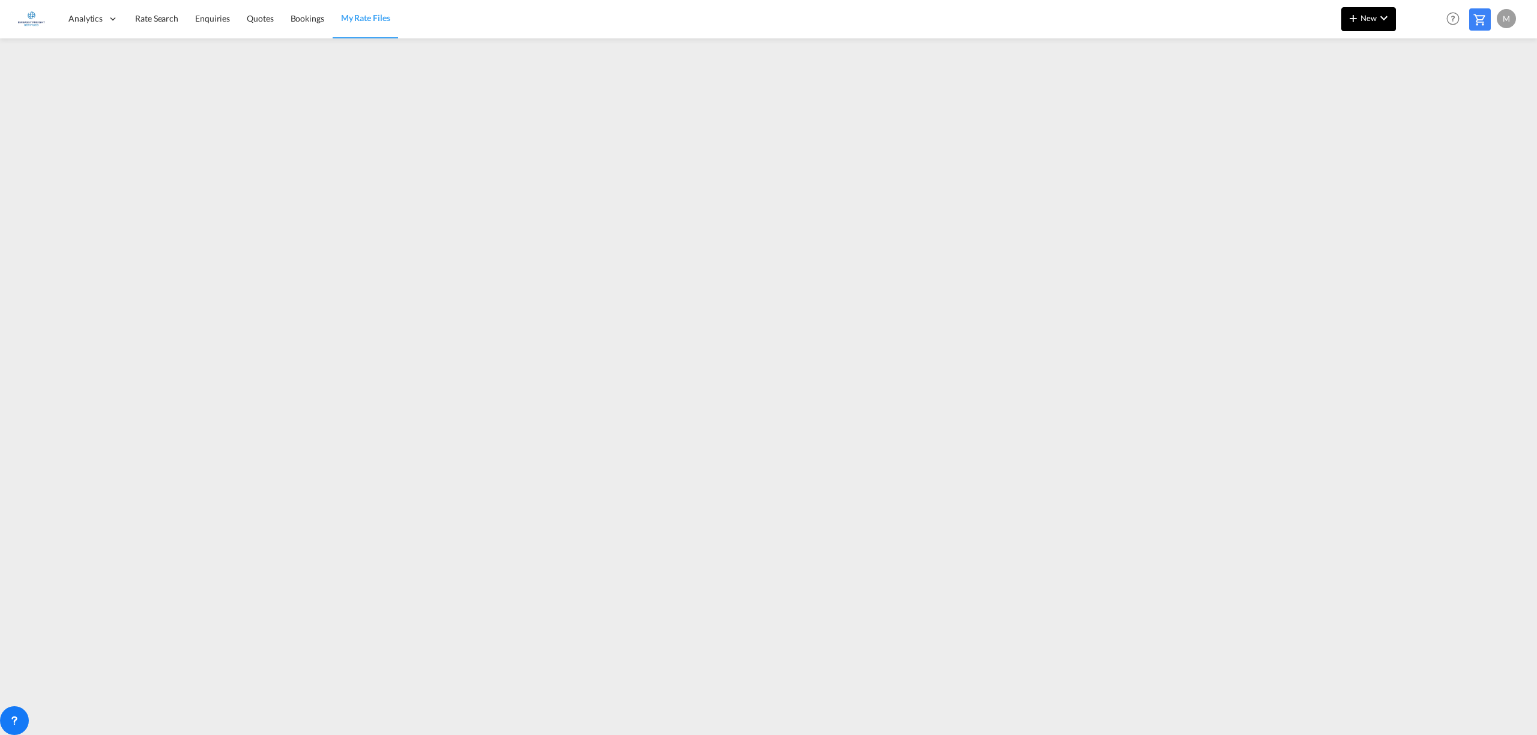 This screenshot has width=1537, height=735. Describe the element at coordinates (307, 18) in the screenshot. I see `span: Bookings` at that location.